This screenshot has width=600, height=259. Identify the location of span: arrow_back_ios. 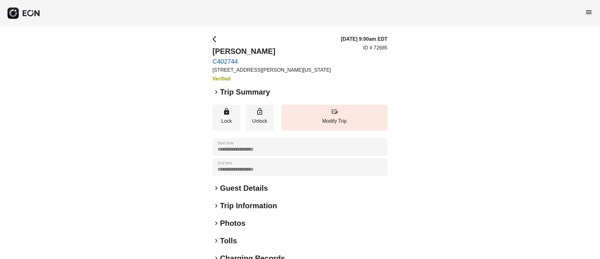
(216, 39).